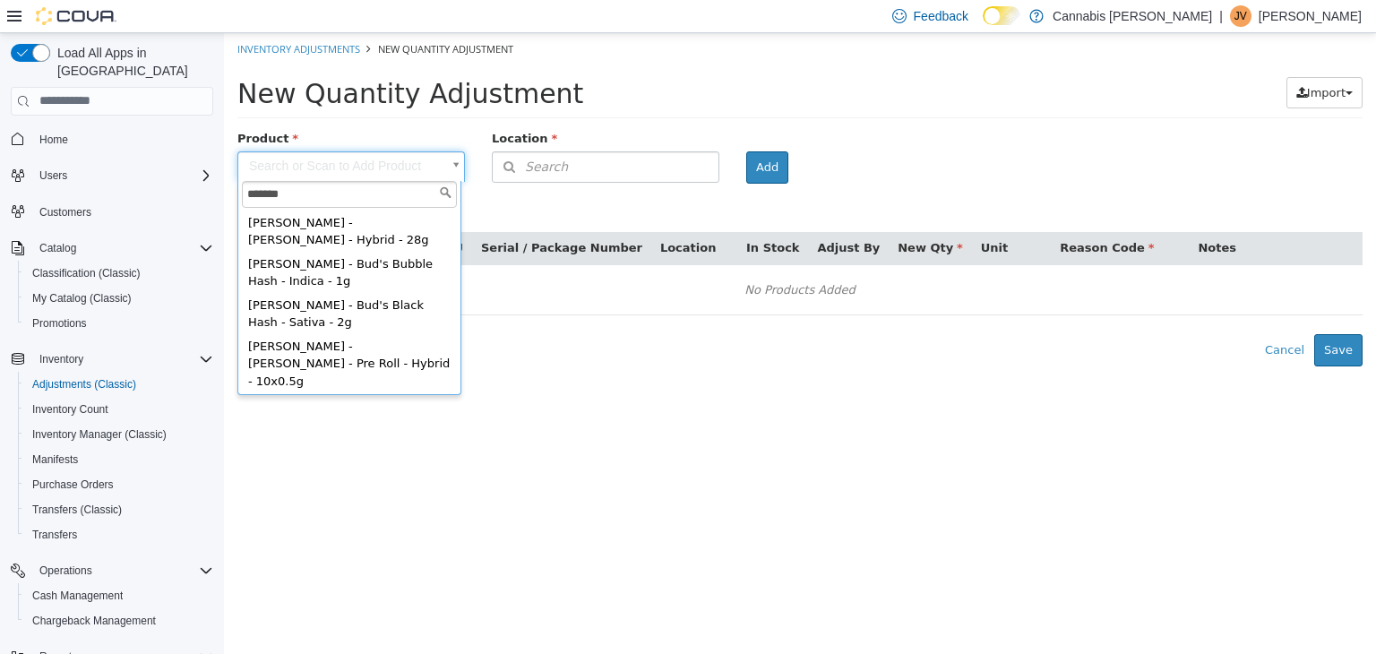  Describe the element at coordinates (65, 212) in the screenshot. I see `a: Customers` at that location.